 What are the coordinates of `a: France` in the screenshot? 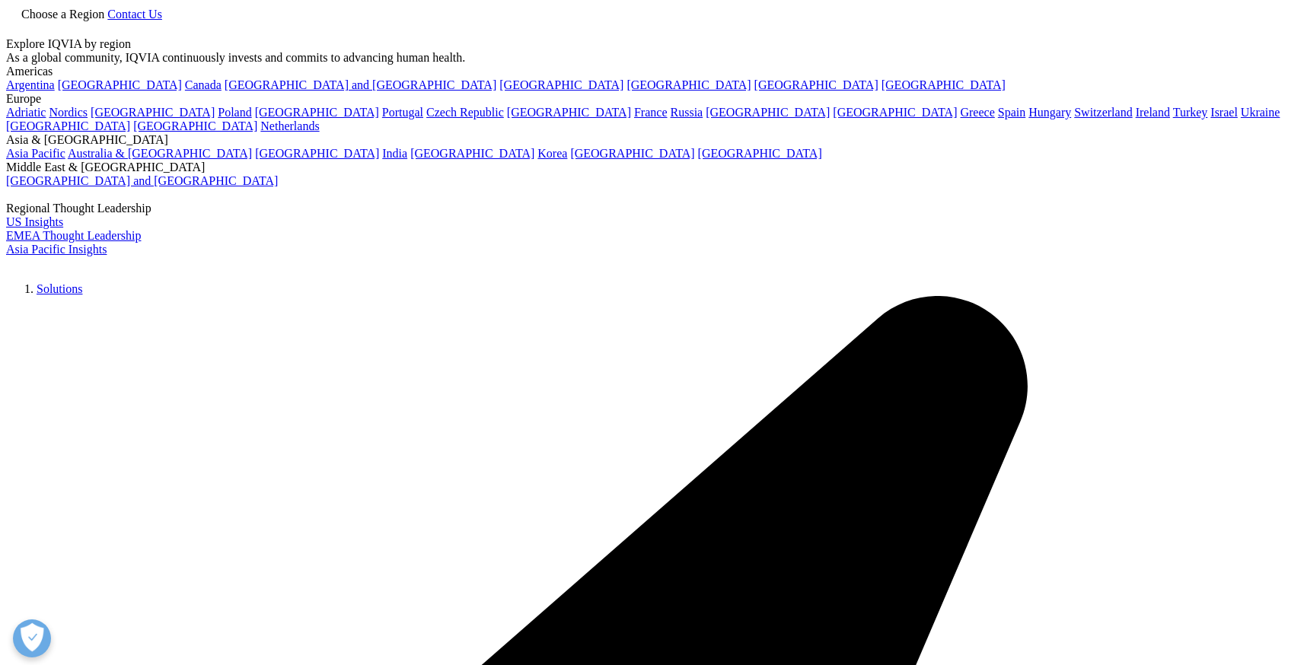 It's located at (651, 112).